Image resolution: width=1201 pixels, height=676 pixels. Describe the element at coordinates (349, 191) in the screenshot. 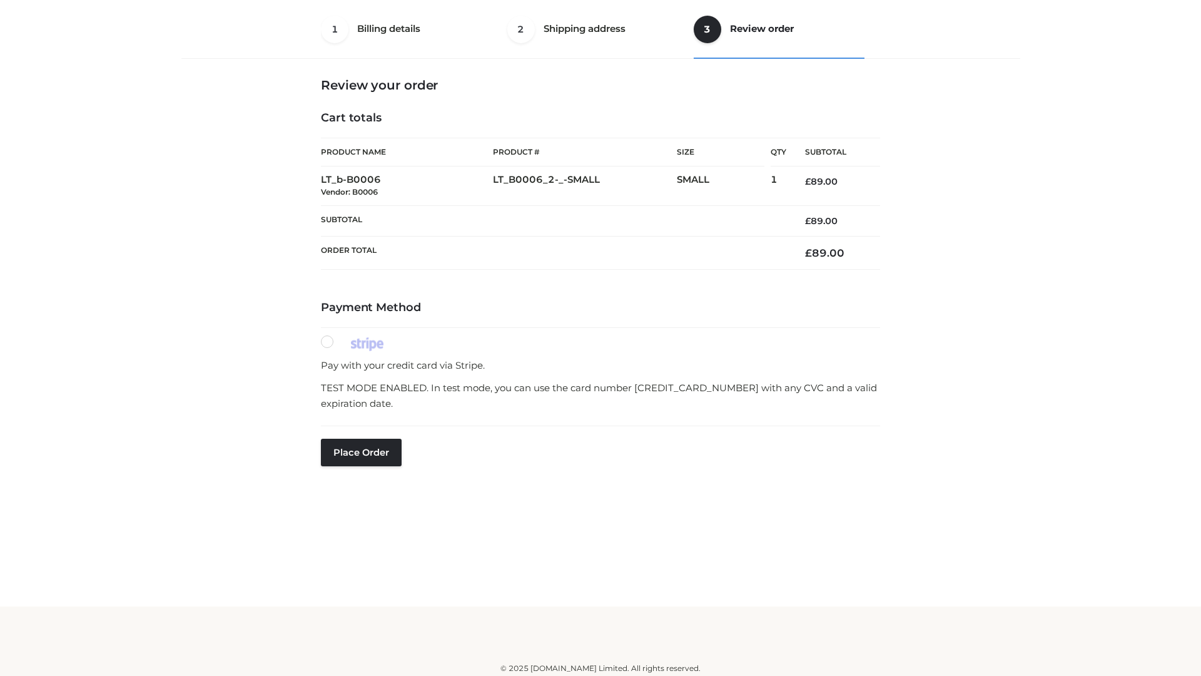

I see `small: Vendor: B0006` at that location.